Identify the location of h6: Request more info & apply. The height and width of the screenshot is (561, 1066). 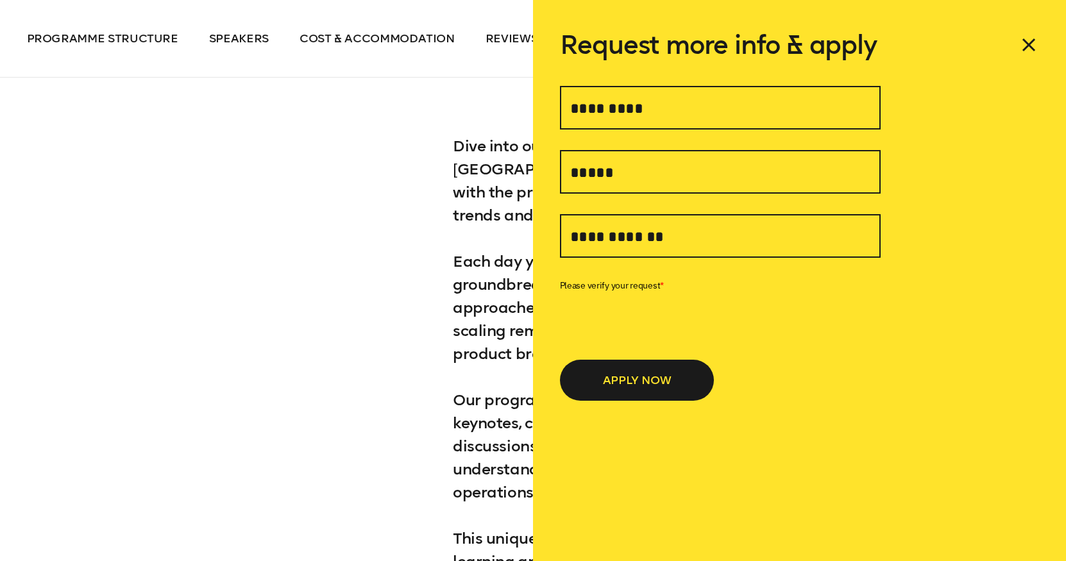
(800, 45).